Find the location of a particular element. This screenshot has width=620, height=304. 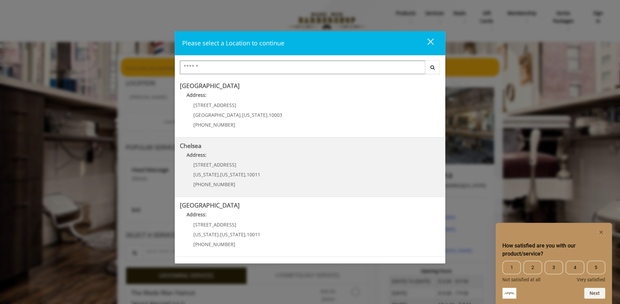

i: Search button is located at coordinates (432, 67).